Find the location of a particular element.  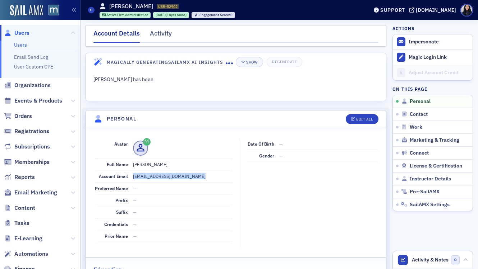

a: Automations is located at coordinates (26, 254).